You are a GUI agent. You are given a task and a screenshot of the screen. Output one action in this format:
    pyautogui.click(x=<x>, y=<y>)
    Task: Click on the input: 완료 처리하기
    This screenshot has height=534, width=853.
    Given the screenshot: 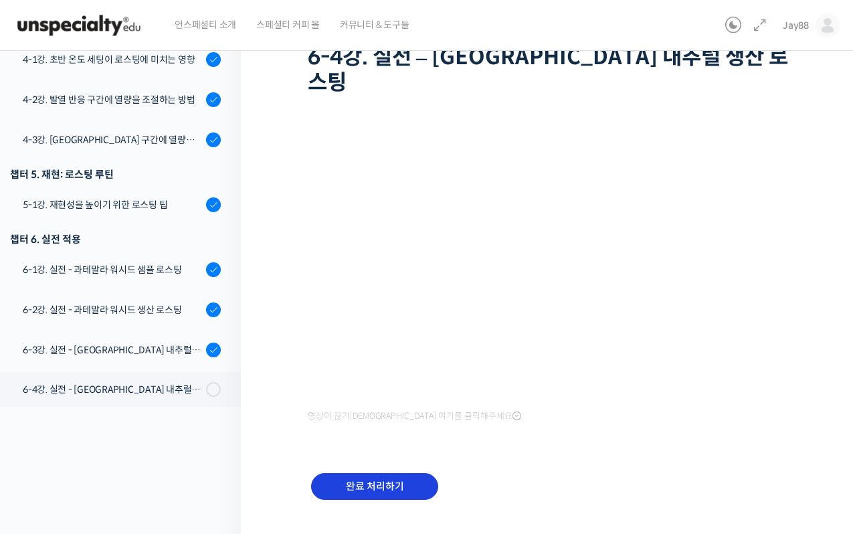 What is the action you would take?
    pyautogui.click(x=375, y=486)
    